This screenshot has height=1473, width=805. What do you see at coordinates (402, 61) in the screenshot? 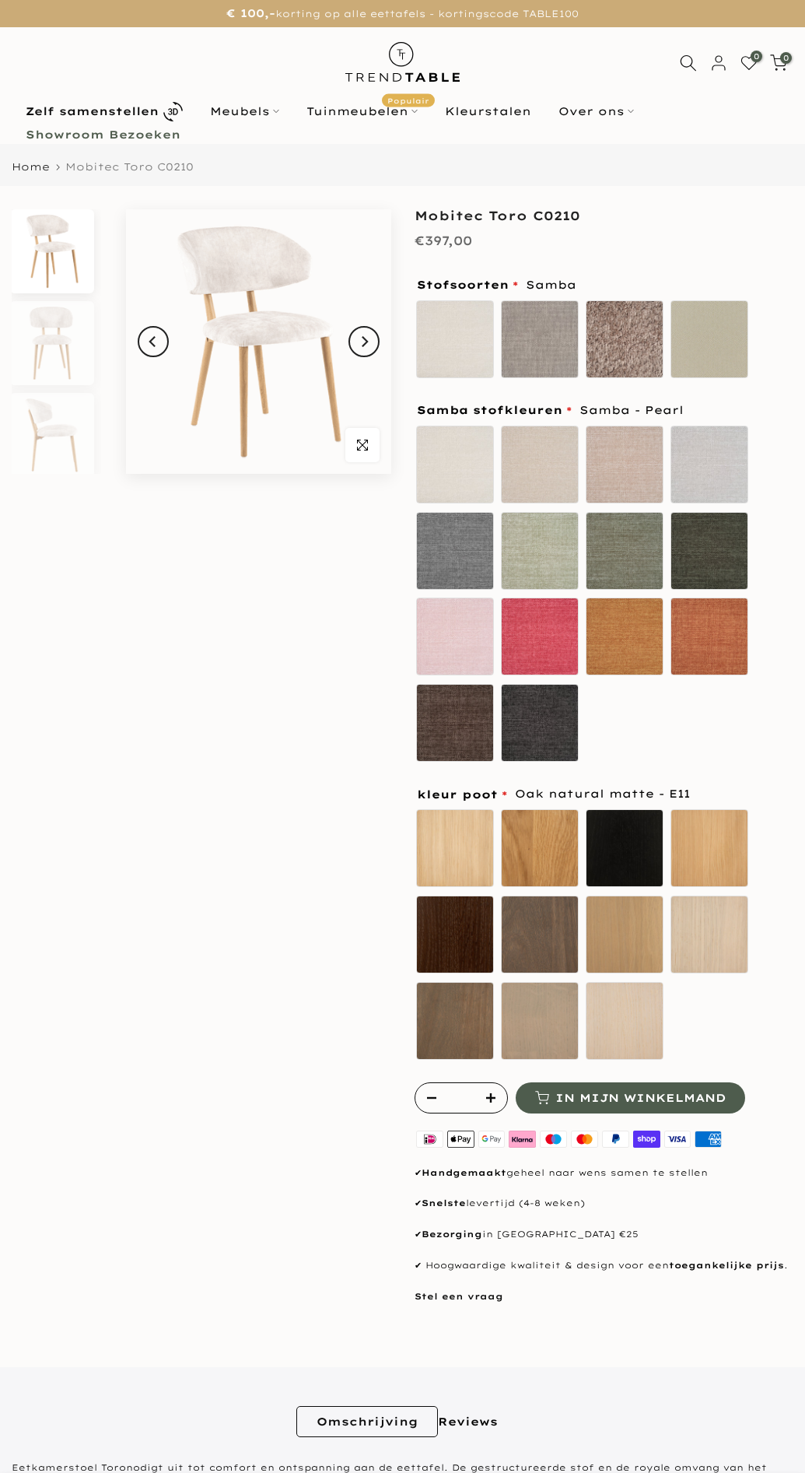
I see `img: trend-table` at bounding box center [402, 61].